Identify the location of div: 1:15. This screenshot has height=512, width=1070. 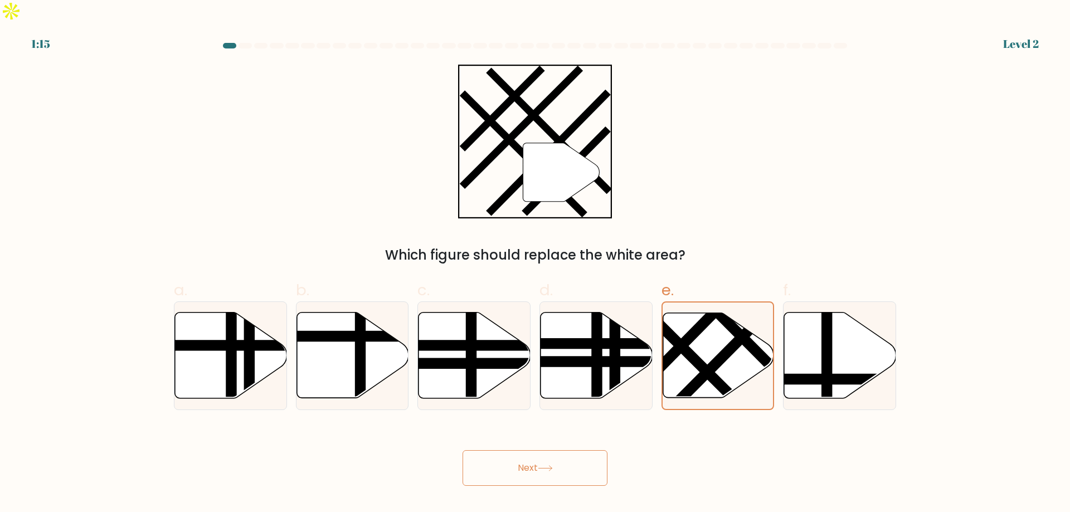
(41, 44).